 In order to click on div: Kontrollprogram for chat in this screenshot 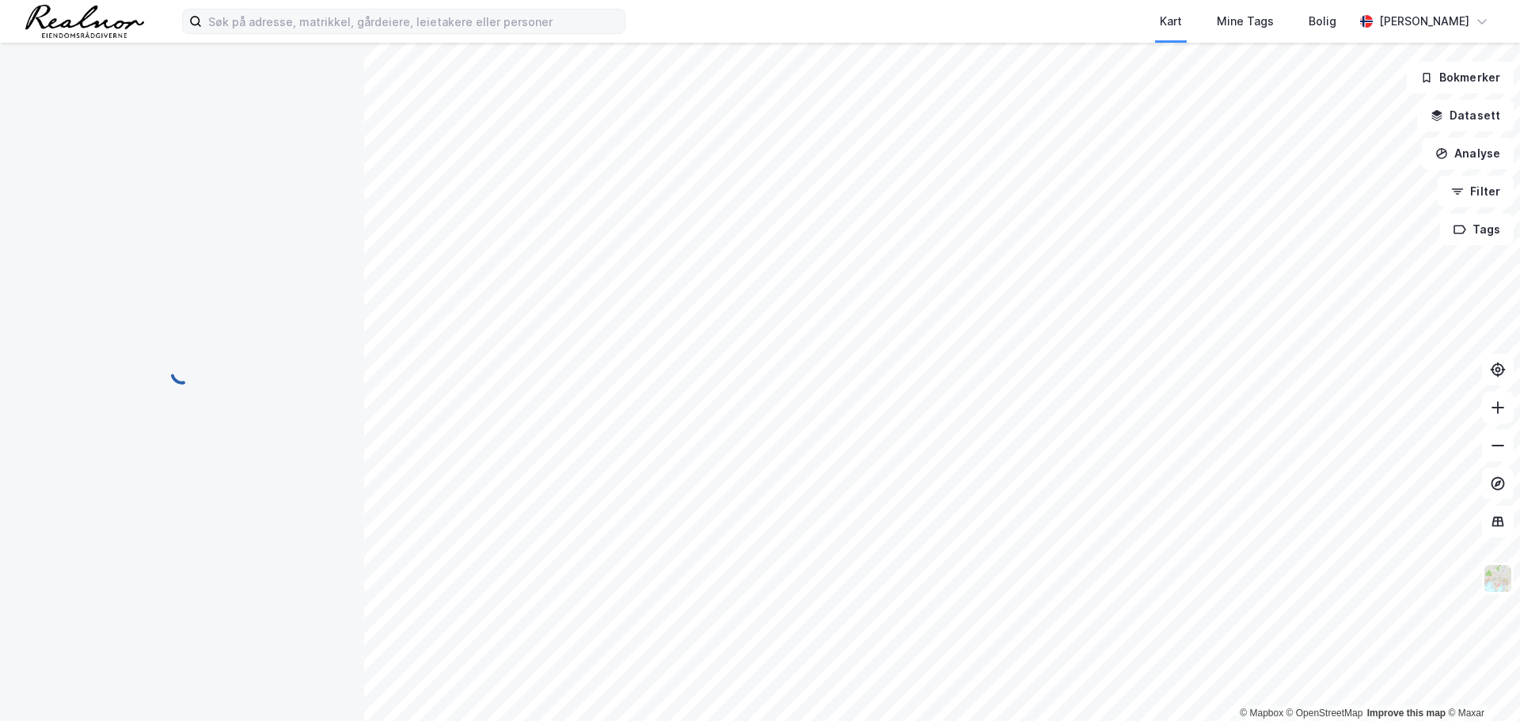, I will do `click(1480, 683)`.